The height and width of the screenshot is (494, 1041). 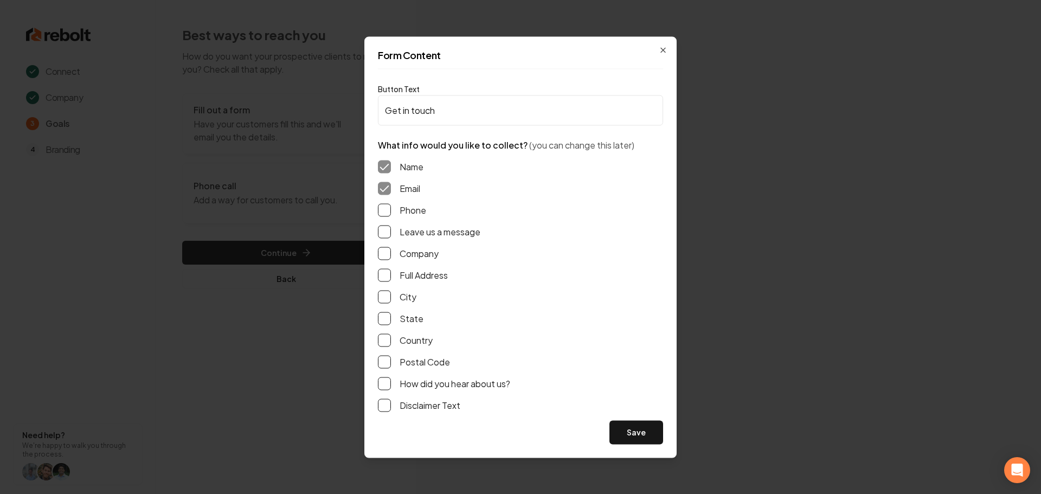 What do you see at coordinates (419, 253) in the screenshot?
I see `label: Company` at bounding box center [419, 253].